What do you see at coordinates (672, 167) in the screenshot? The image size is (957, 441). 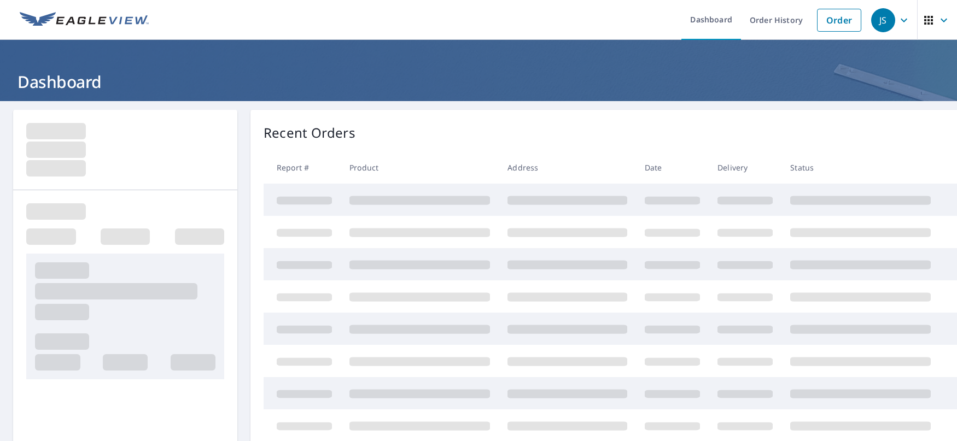 I see `th: Date` at bounding box center [672, 167].